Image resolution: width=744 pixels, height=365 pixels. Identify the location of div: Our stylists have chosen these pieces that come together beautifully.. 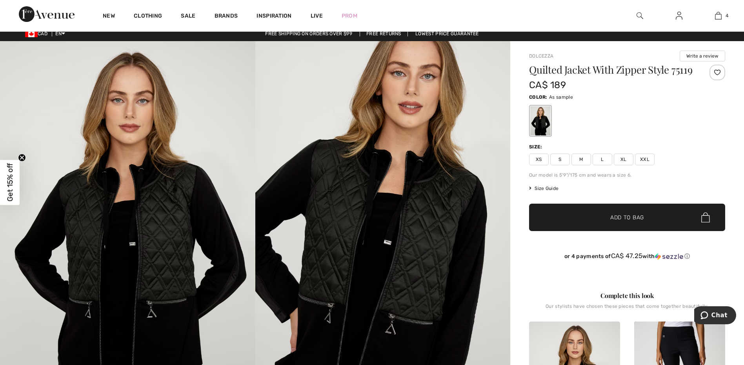
(627, 310).